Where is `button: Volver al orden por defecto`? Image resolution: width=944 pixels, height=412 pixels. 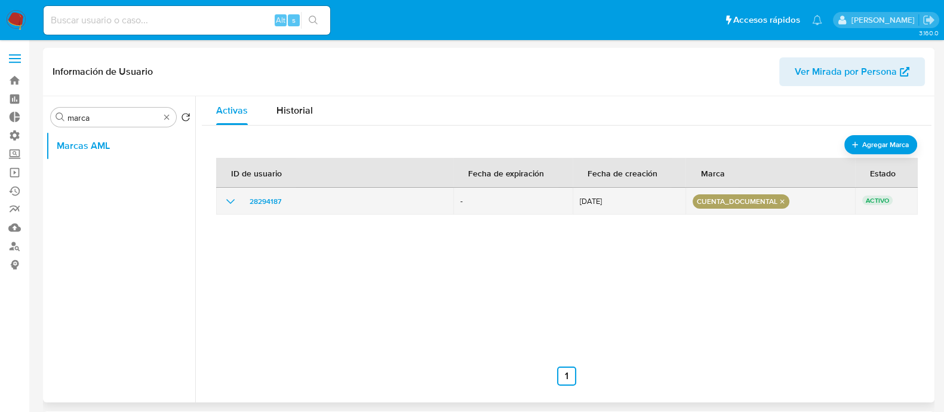 button: Volver al orden por defecto is located at coordinates (186, 119).